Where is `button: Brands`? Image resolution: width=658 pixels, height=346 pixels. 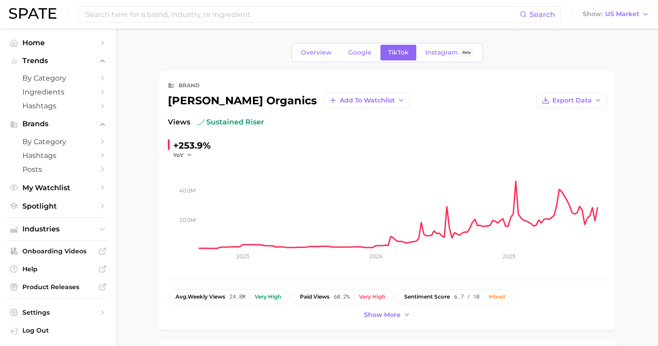
button: Brands is located at coordinates (58, 124).